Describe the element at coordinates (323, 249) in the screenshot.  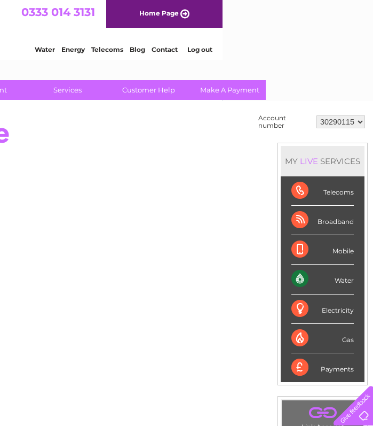
I see `div: Mobile` at that location.